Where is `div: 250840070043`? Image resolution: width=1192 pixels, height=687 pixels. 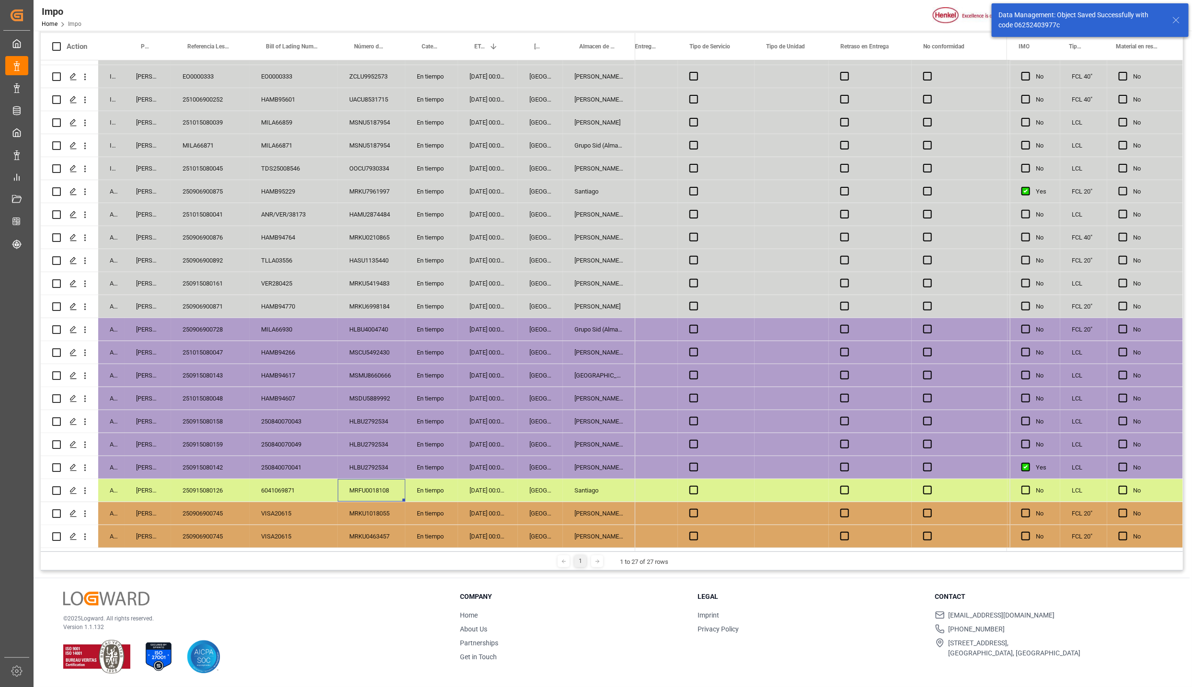
div: 250840070043 is located at coordinates (294, 421).